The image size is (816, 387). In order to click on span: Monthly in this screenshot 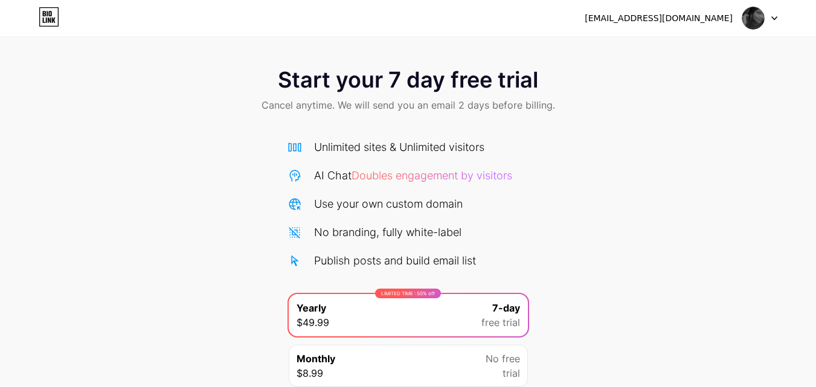, I will do `click(316, 359)`.